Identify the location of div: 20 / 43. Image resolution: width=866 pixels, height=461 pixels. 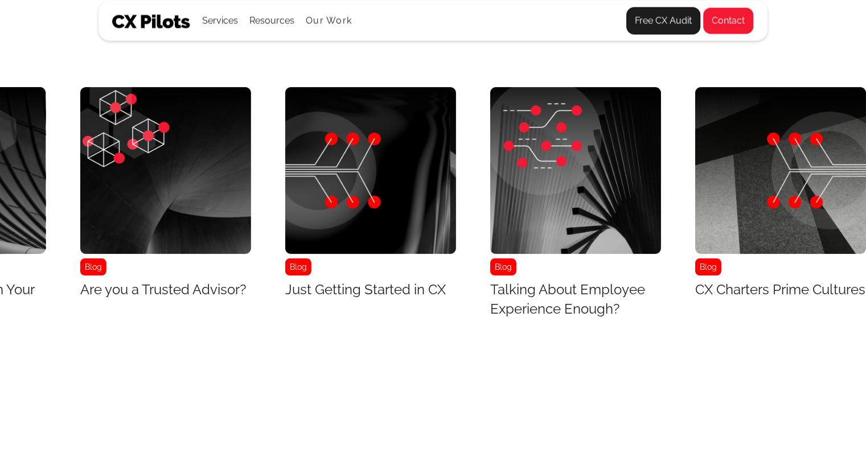
(781, 195).